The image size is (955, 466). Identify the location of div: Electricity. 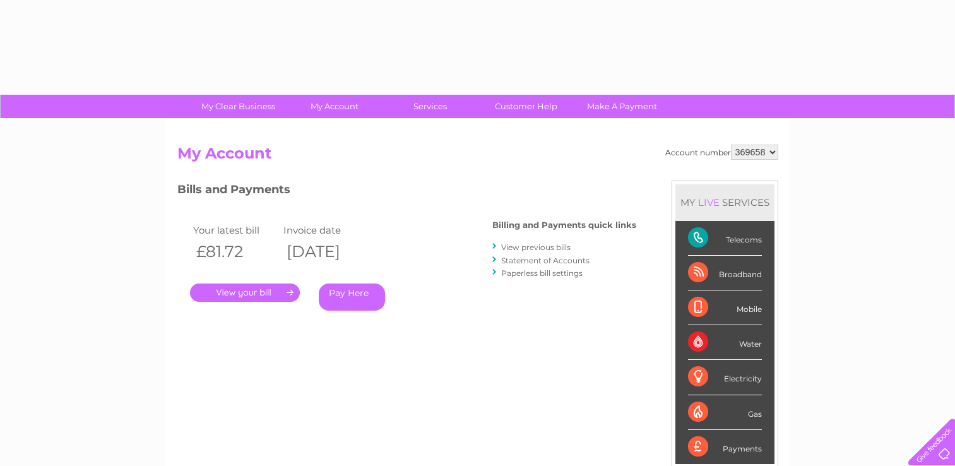
(725, 377).